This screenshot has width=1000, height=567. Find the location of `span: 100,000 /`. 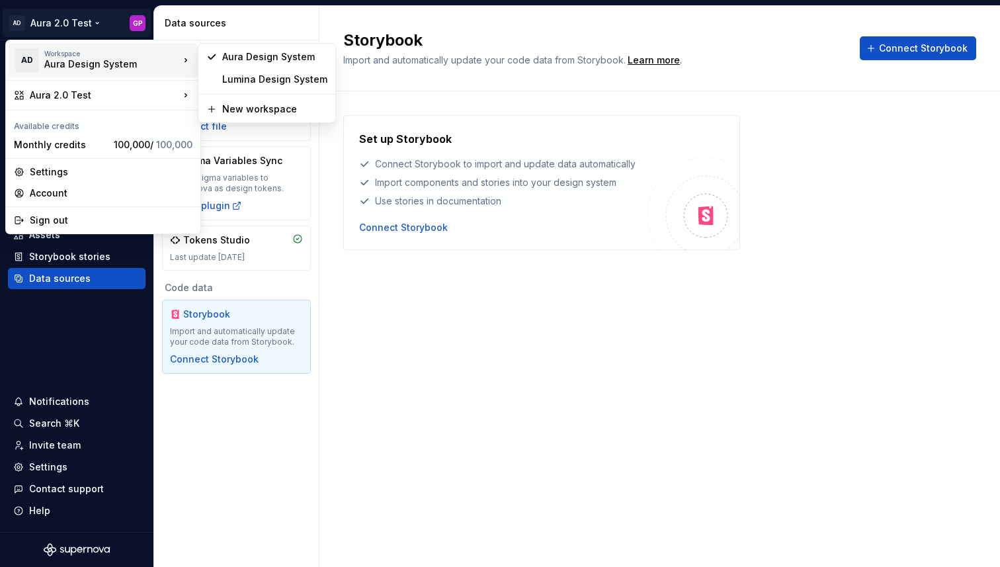

span: 100,000 / is located at coordinates (153, 144).